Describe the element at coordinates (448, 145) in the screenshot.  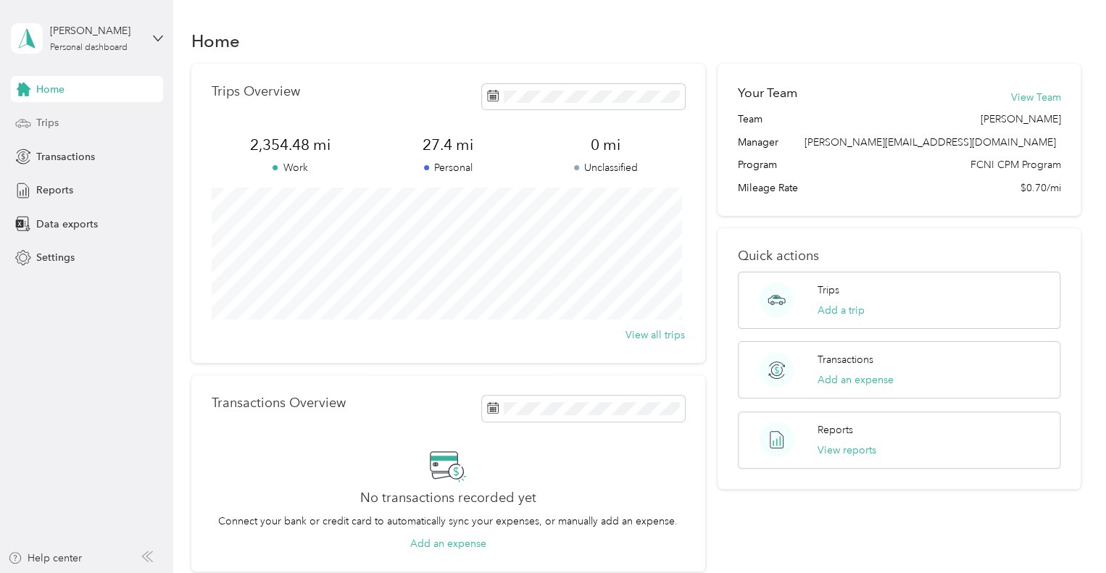
I see `span: 27.4 mi` at that location.